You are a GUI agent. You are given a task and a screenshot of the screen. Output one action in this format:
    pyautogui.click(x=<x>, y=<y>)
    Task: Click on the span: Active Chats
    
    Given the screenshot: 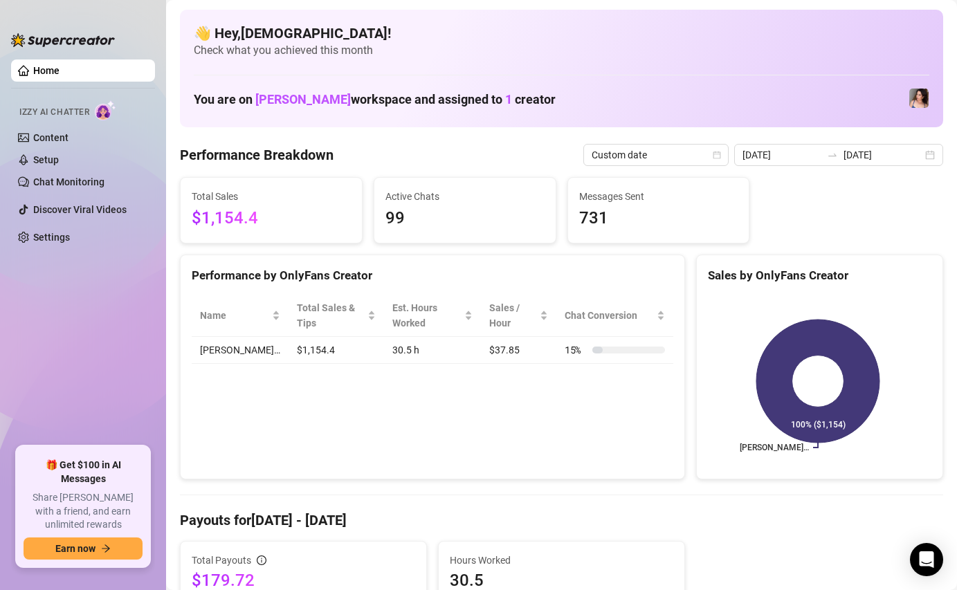 What is the action you would take?
    pyautogui.click(x=465, y=197)
    